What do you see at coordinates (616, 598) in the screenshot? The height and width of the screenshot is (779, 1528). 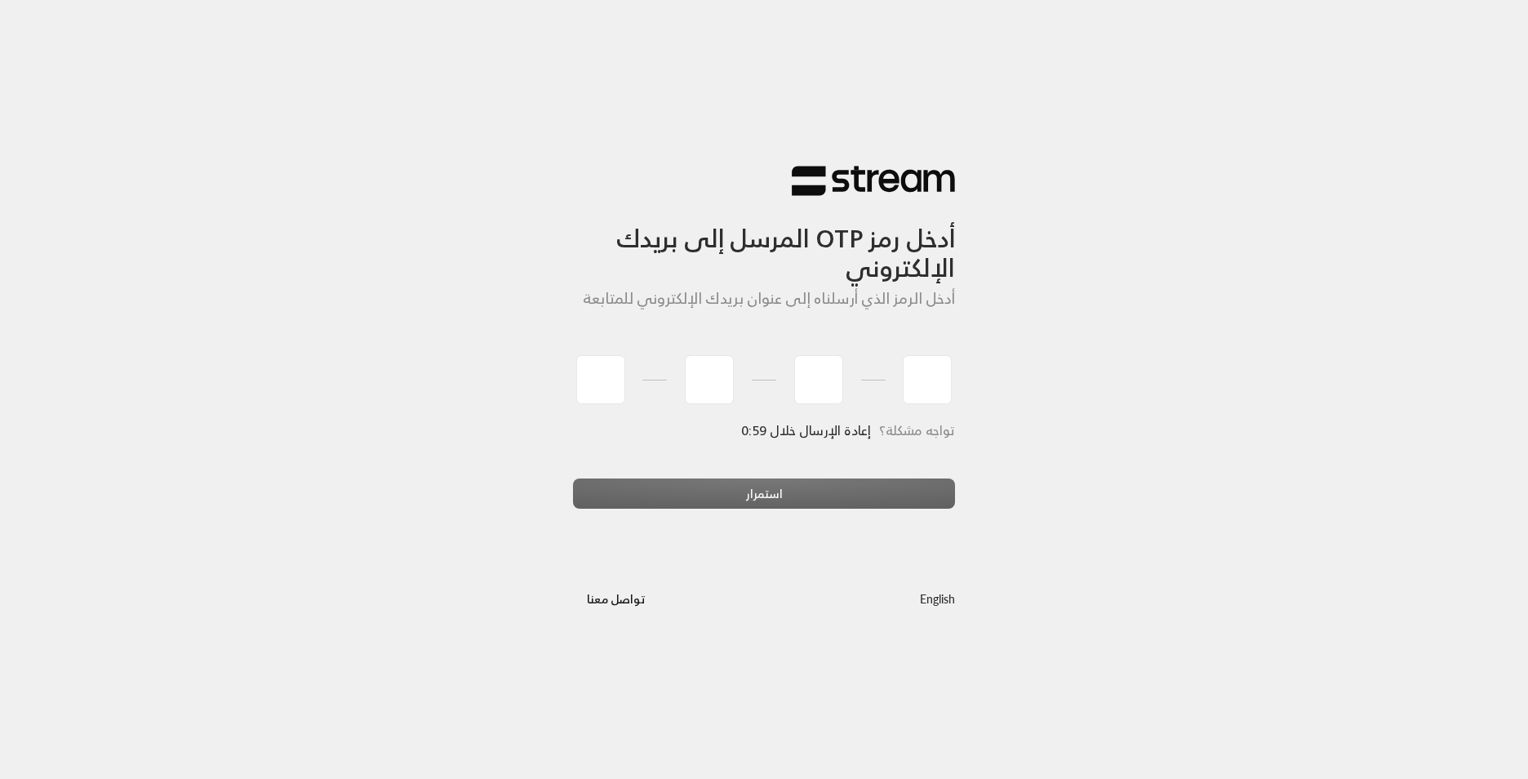 I see `a: تواصل معنا` at bounding box center [616, 598].